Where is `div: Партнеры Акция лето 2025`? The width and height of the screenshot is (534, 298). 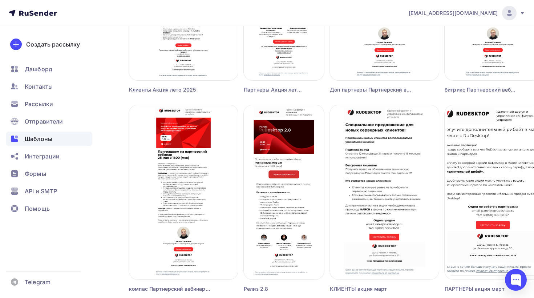
div: Партнеры Акция лето 2025 is located at coordinates (274, 90).